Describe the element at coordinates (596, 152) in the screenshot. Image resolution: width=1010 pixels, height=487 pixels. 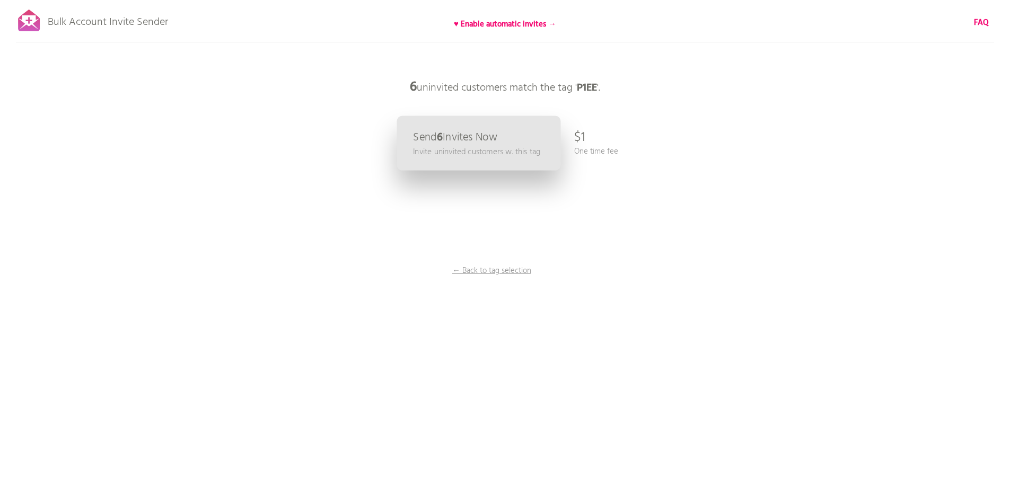
I see `p: One time fee` at that location.